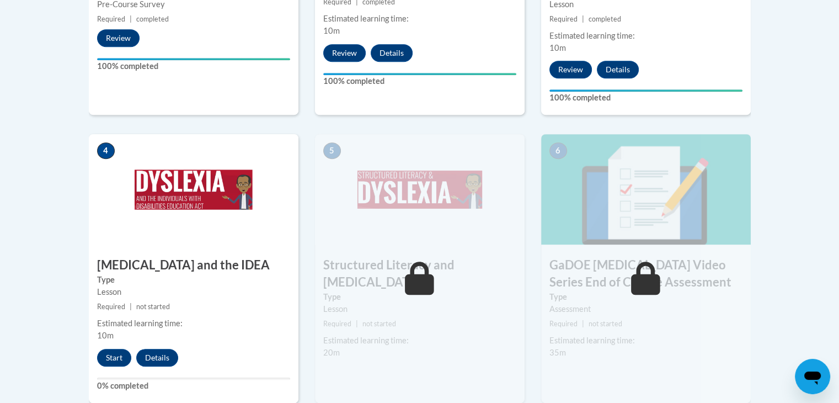 The image size is (839, 403). I want to click on div: Assessment, so click(646, 309).